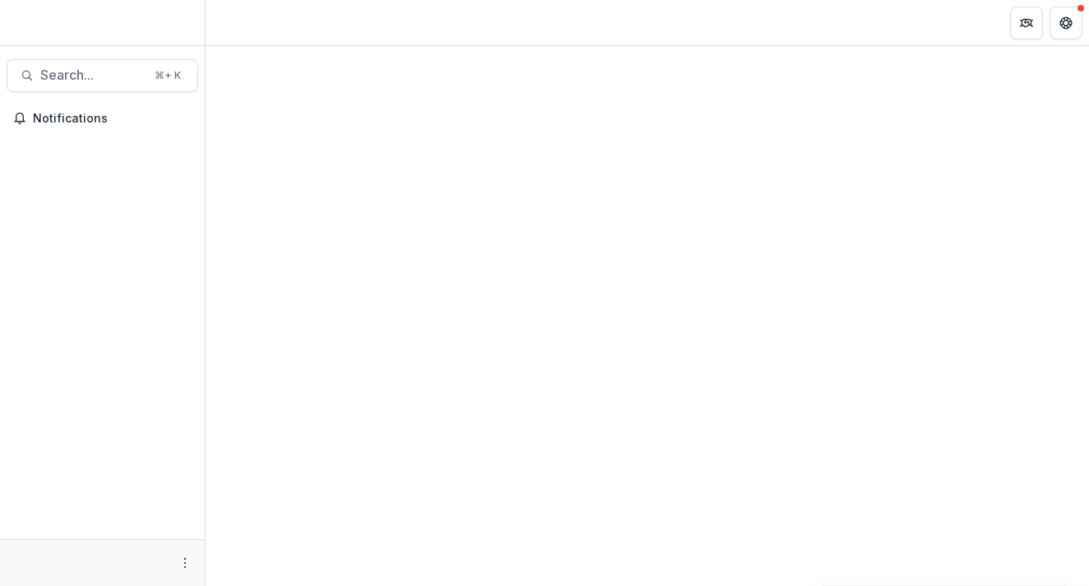 The width and height of the screenshot is (1089, 586). Describe the element at coordinates (168, 76) in the screenshot. I see `div: ⌘ + K` at that location.